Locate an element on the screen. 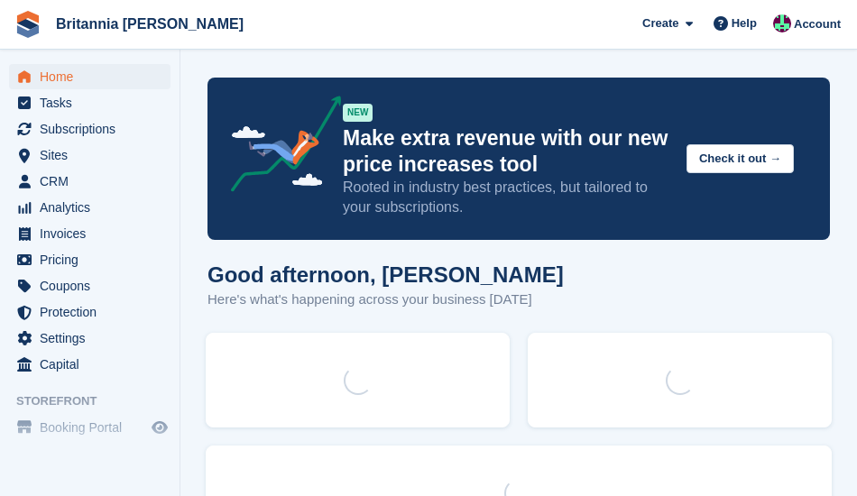 The width and height of the screenshot is (857, 496). span: Booking Portal is located at coordinates (94, 427).